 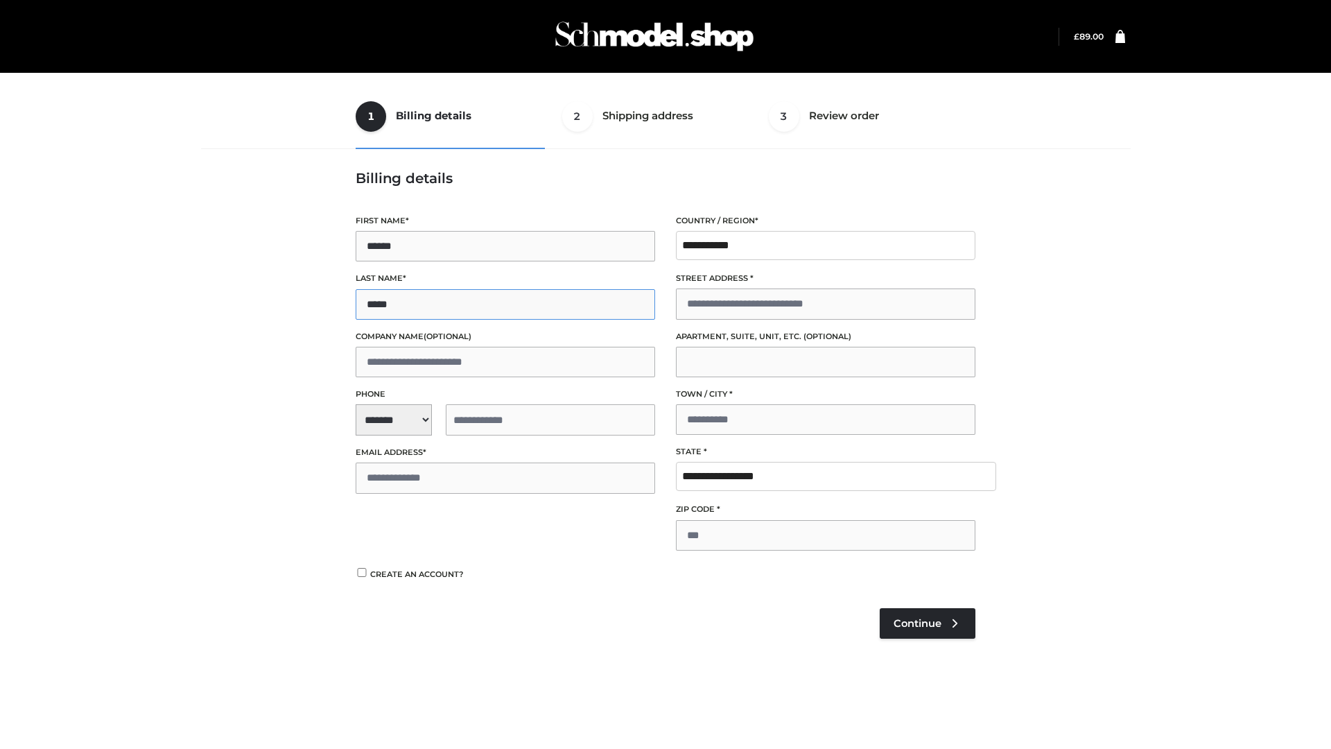 I want to click on label: Last name, so click(x=505, y=278).